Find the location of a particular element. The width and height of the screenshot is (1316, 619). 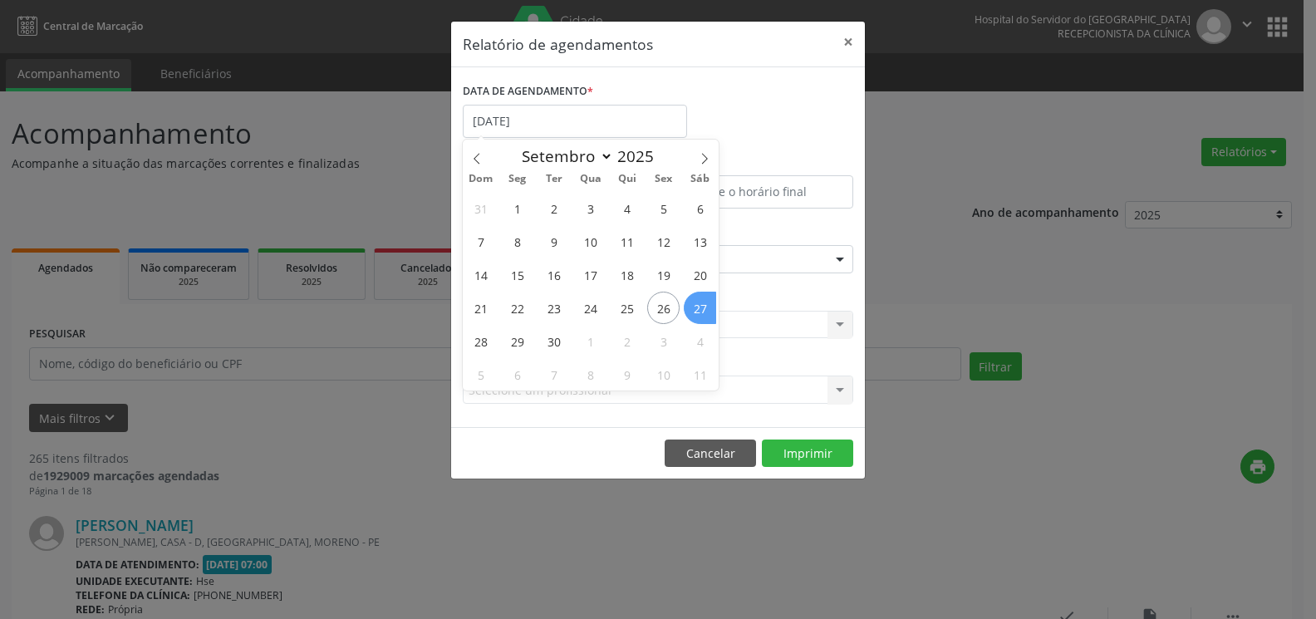

span: Ter is located at coordinates (554, 179).